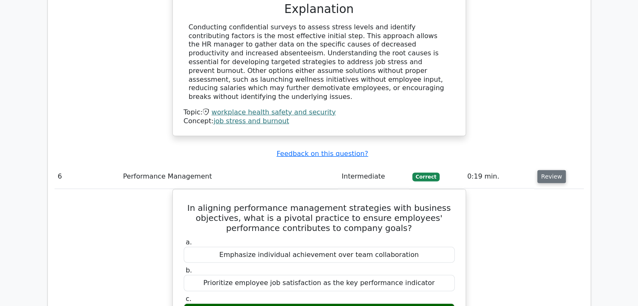  What do you see at coordinates (499, 177) in the screenshot?
I see `td: 0:19 min.` at bounding box center [499, 177].